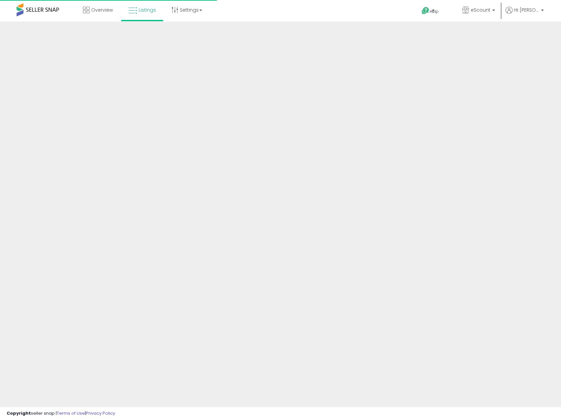 The height and width of the screenshot is (420, 561). What do you see at coordinates (481, 10) in the screenshot?
I see `span: eScount` at bounding box center [481, 10].